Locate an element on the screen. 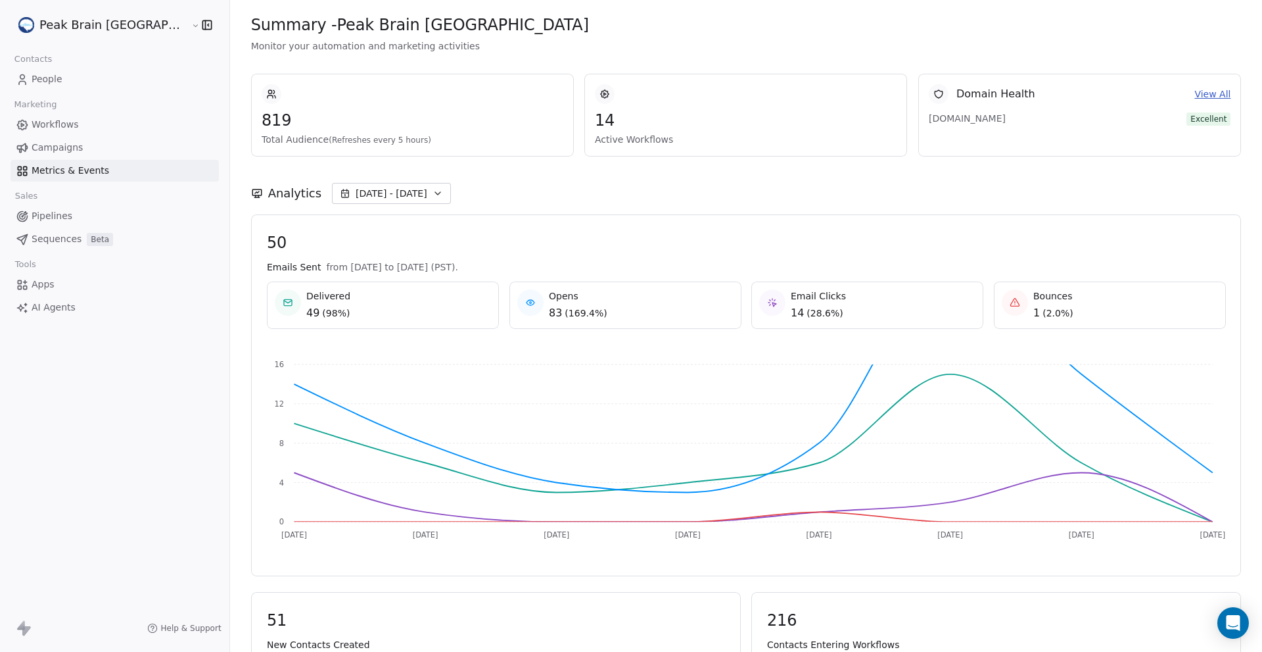  a: Metrics & Events is located at coordinates (114, 170).